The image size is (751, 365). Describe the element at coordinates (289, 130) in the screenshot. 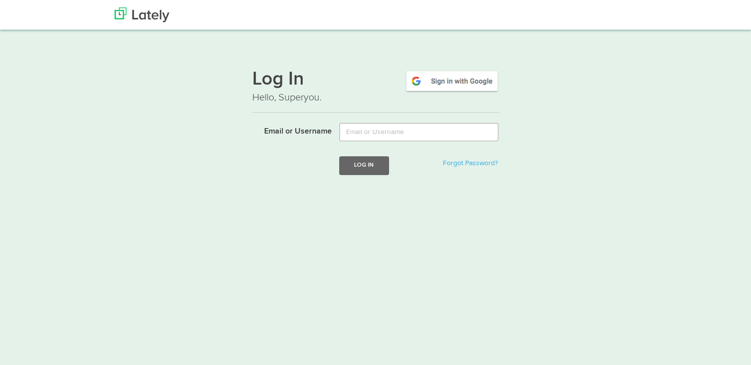

I see `label: Email or Username` at that location.